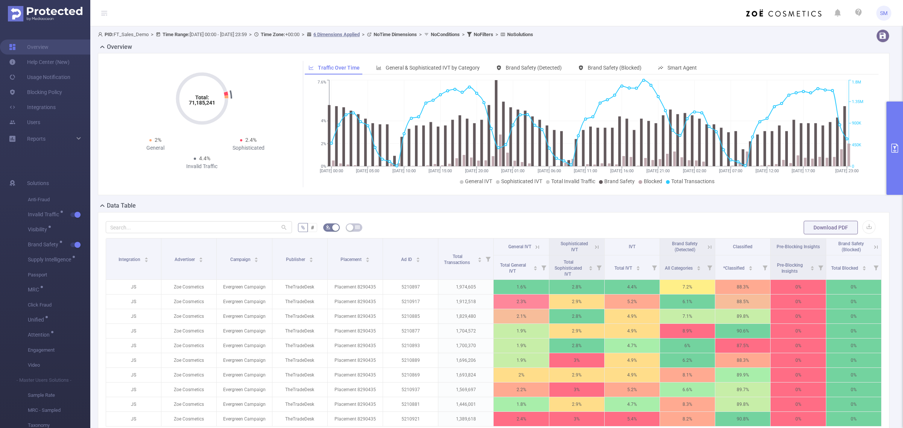  I want to click on p: 4.9%, so click(632, 316).